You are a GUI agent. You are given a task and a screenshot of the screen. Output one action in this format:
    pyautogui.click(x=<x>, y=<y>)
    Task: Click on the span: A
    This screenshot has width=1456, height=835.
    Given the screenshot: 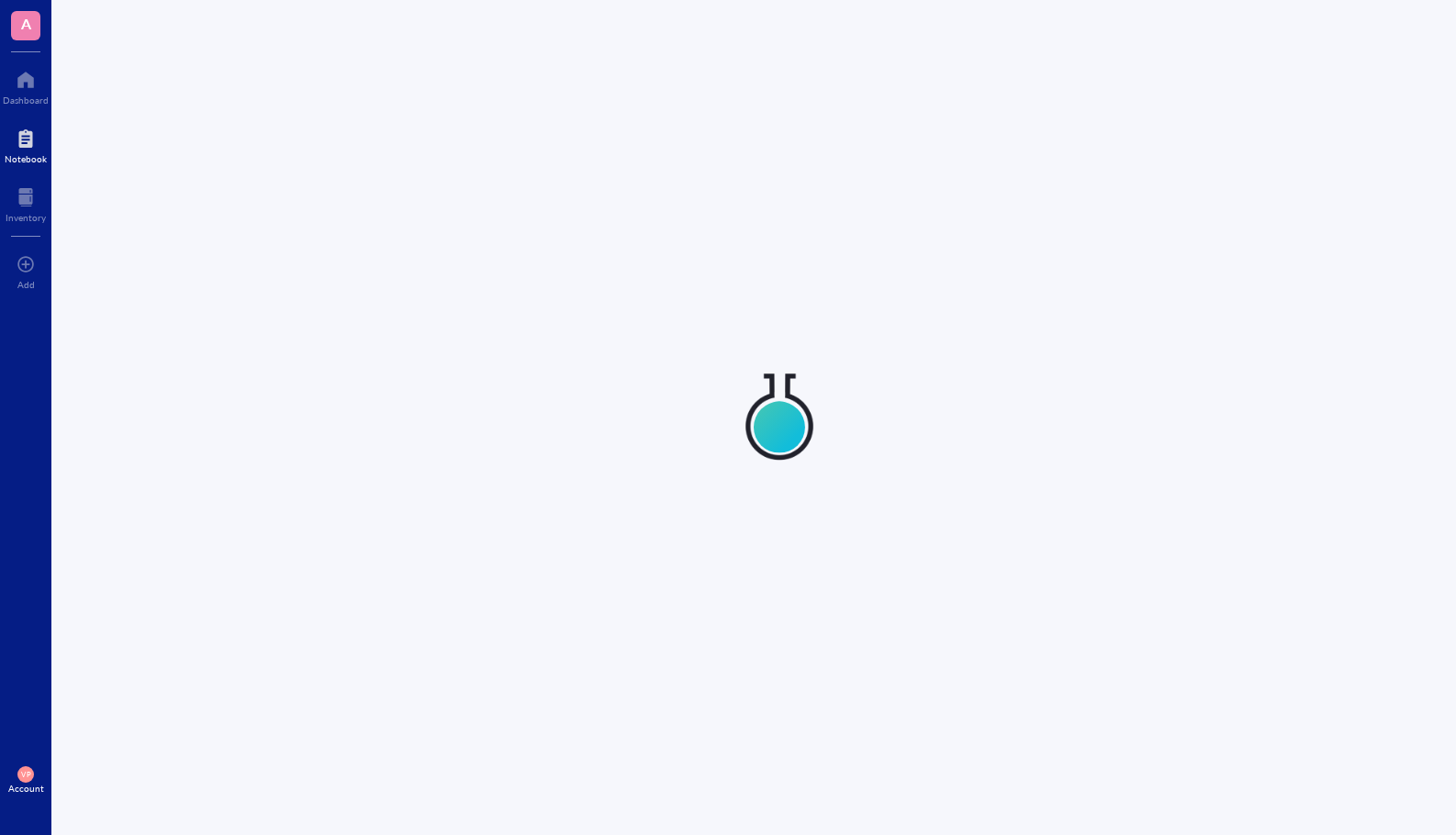 What is the action you would take?
    pyautogui.click(x=26, y=23)
    